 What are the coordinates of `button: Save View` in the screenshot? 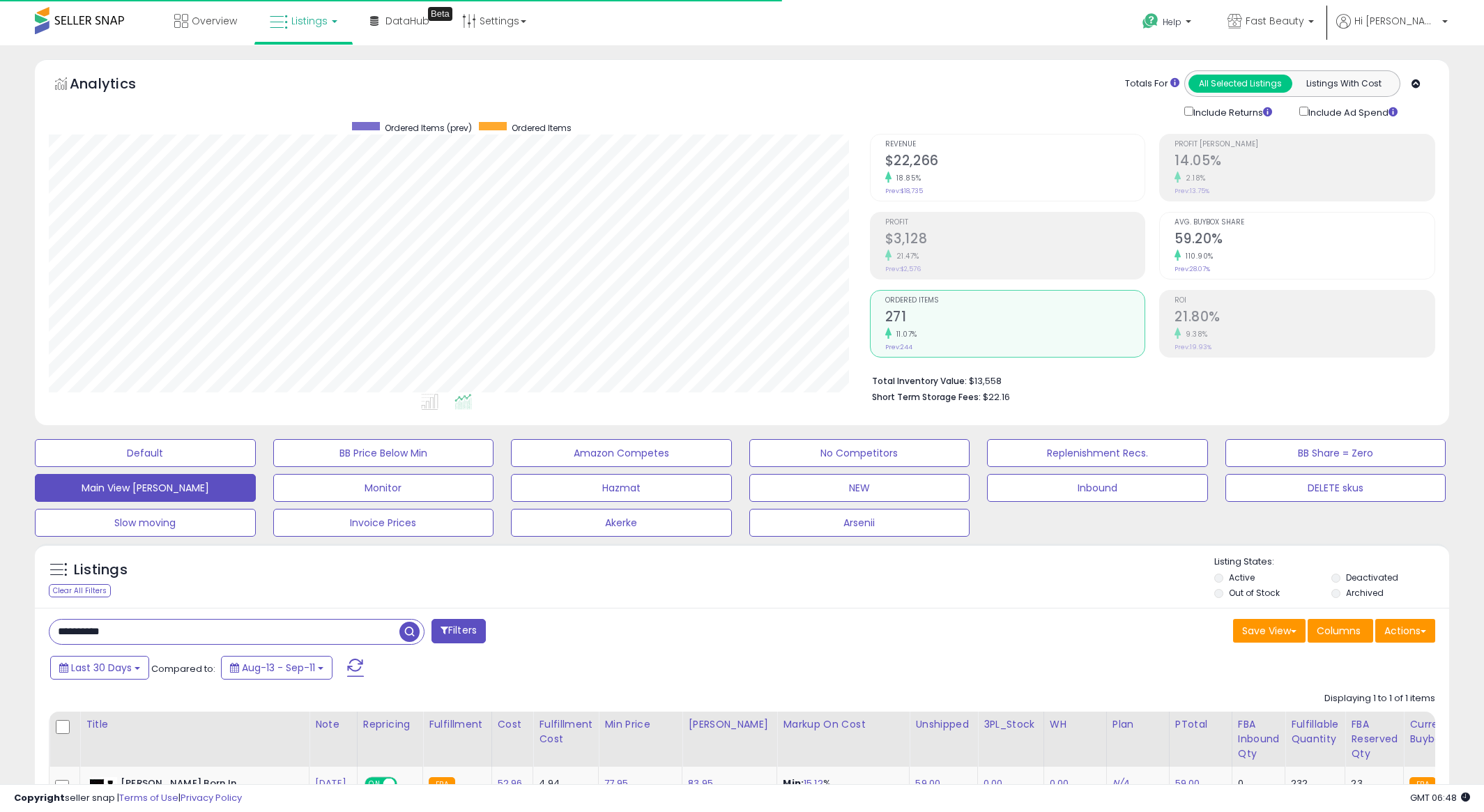 It's located at (1269, 631).